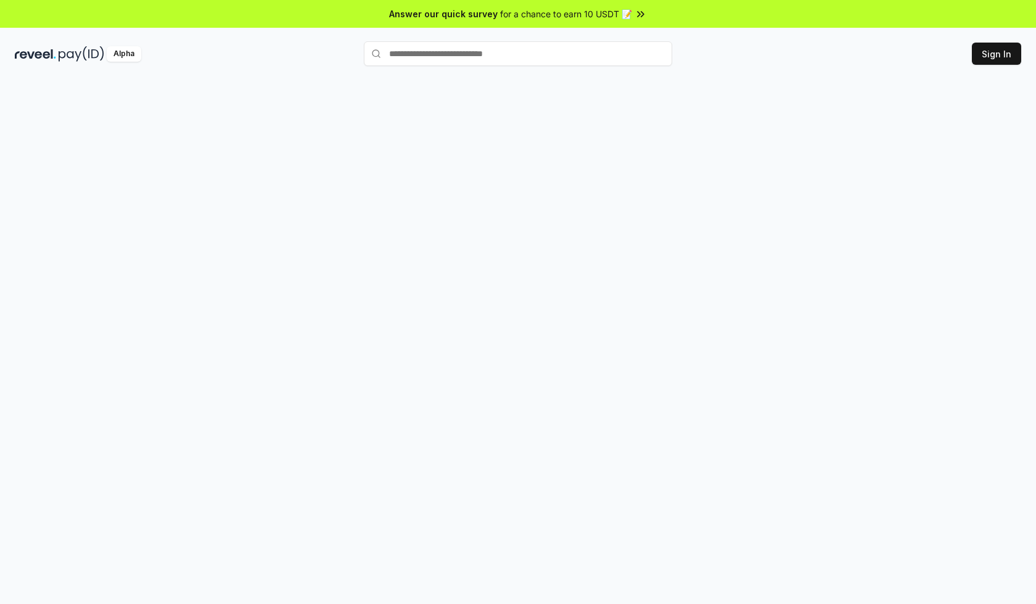  What do you see at coordinates (566, 14) in the screenshot?
I see `span: for a chance to earn 10 USDT 📝` at bounding box center [566, 14].